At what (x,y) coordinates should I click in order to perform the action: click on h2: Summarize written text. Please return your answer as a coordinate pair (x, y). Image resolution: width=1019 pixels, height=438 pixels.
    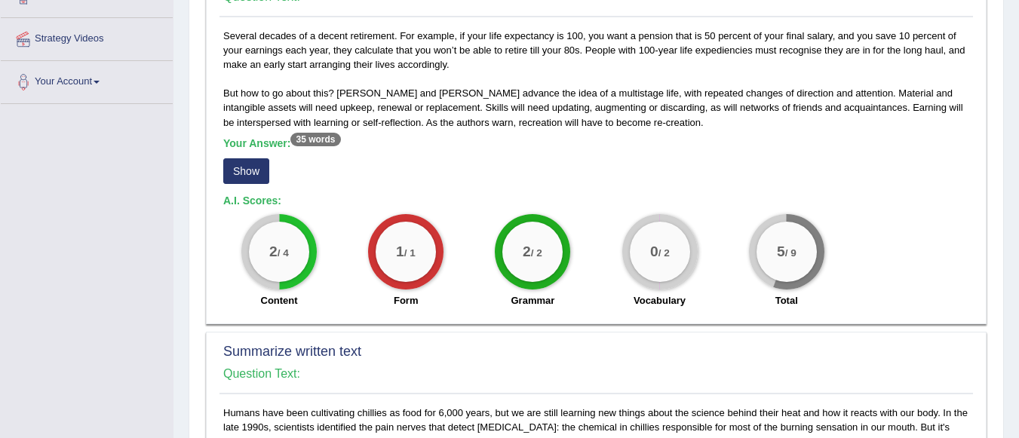
    Looking at the image, I should click on (596, 352).